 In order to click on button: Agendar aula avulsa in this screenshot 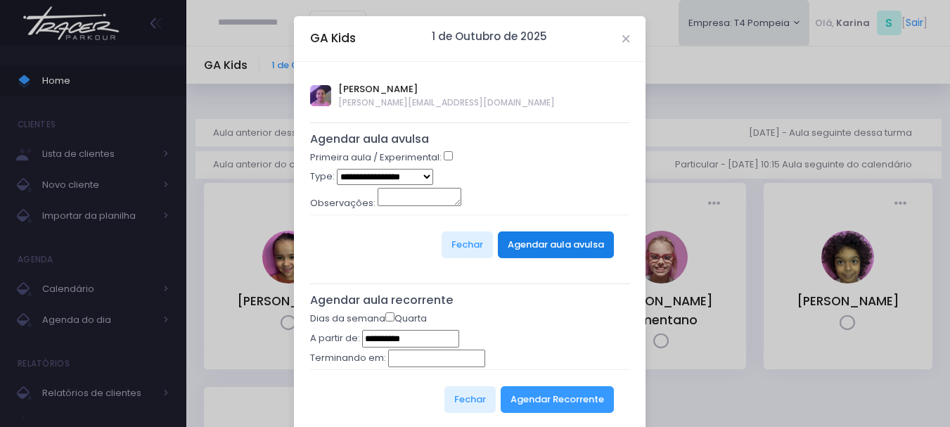, I will do `click(555, 245)`.